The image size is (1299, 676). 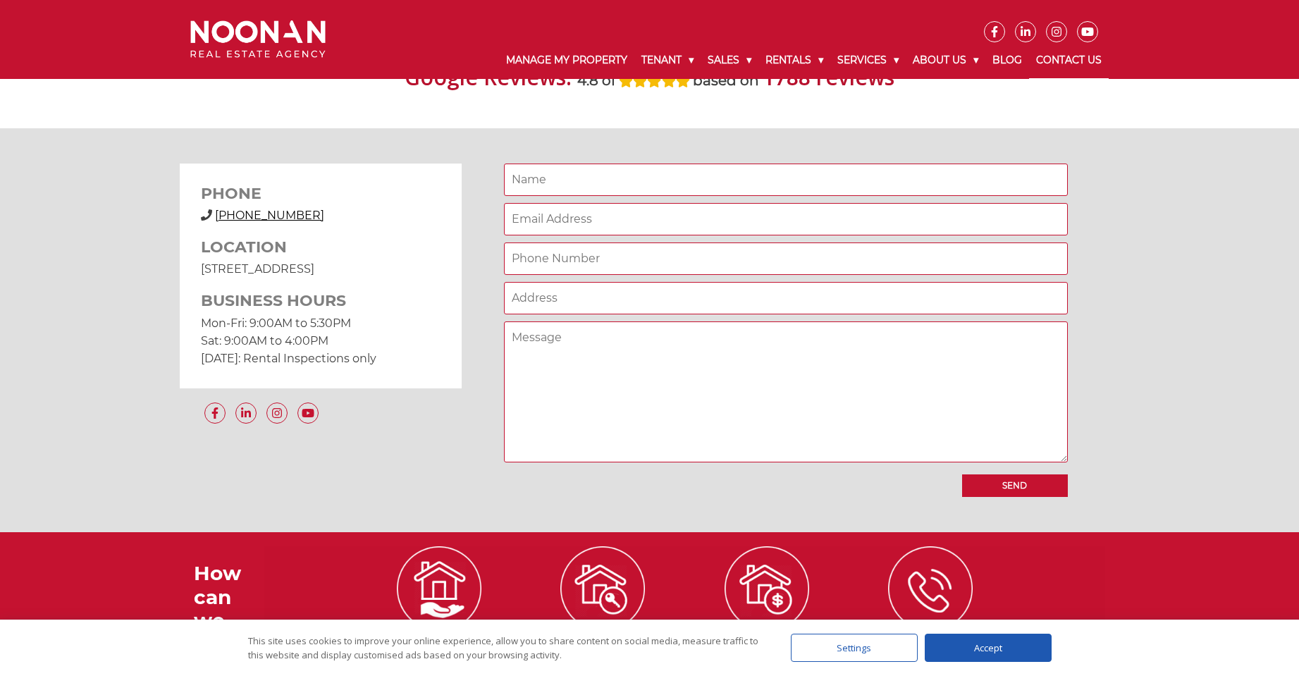 What do you see at coordinates (321, 194) in the screenshot?
I see `h3: PHONE` at bounding box center [321, 194].